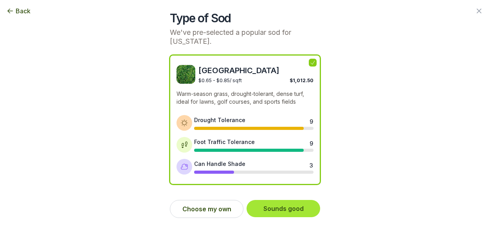 This screenshot has height=225, width=490. I want to click on img: Foot traffic tolerance icon, so click(184, 145).